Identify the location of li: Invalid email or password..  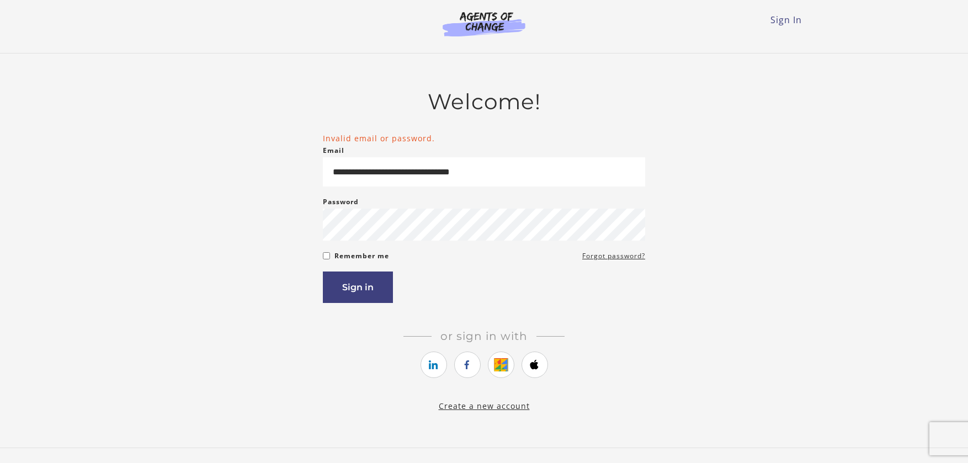
(484, 138).